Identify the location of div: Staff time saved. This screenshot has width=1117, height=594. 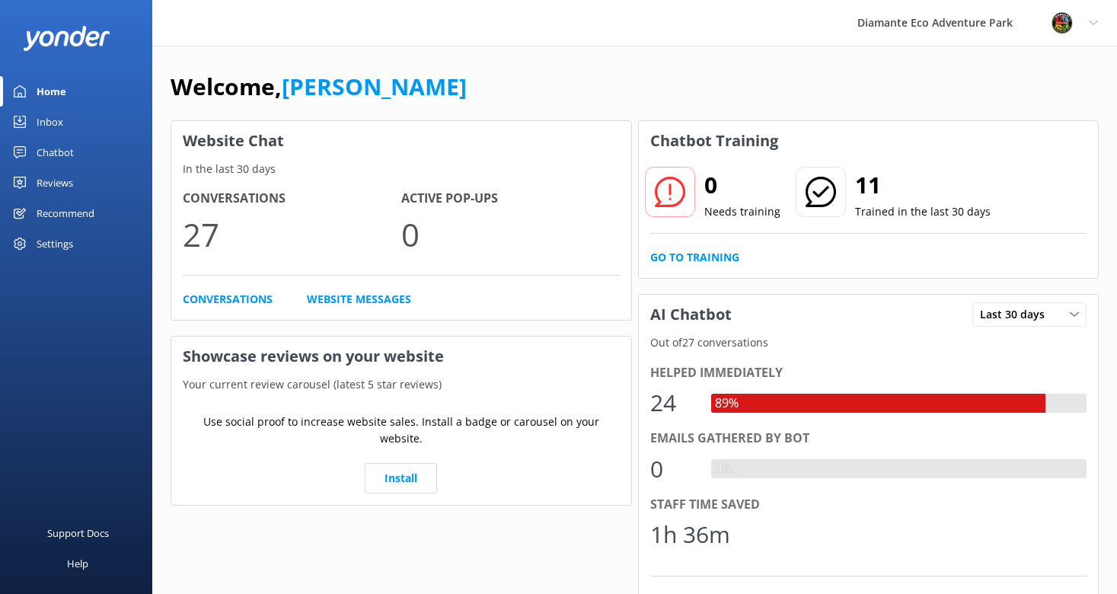
(869, 505).